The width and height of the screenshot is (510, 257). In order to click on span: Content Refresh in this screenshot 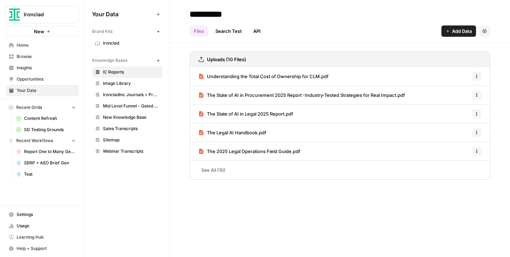, I will do `click(50, 119)`.